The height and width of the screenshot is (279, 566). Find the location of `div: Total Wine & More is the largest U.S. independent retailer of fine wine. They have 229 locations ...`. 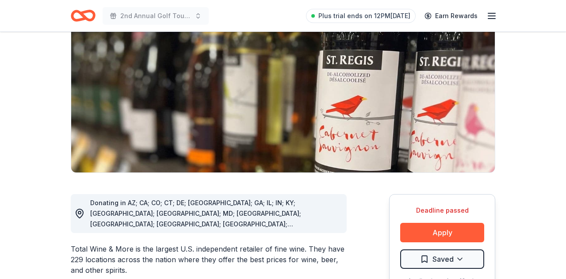

div: Total Wine & More is the largest U.S. independent retailer of fine wine. They have 229 locations ... is located at coordinates (209, 260).